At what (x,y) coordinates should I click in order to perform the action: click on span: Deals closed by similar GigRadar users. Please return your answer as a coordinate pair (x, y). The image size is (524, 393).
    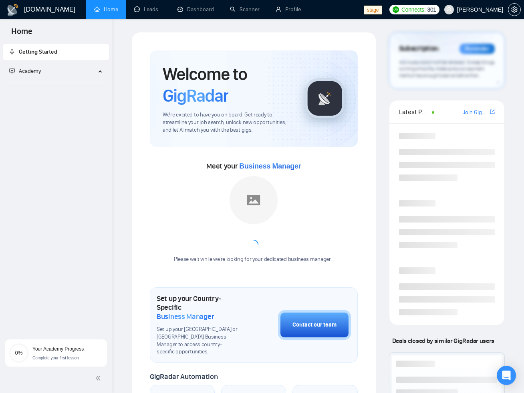
    Looking at the image, I should click on (443, 341).